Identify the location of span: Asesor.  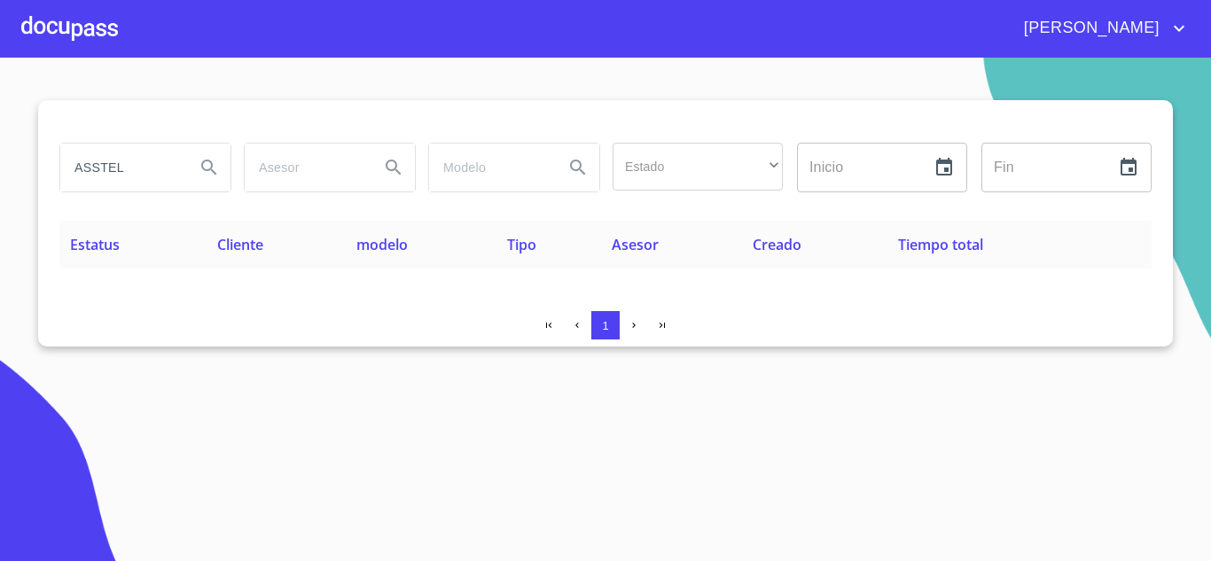
(634, 245).